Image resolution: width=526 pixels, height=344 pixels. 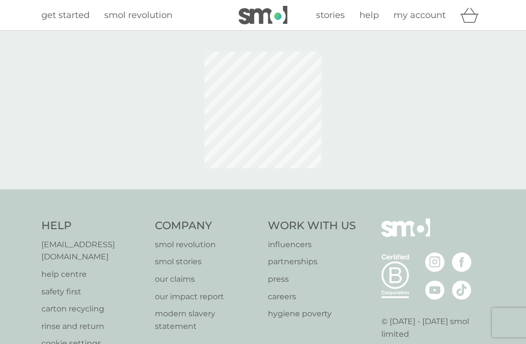 I want to click on p: safety first, so click(x=93, y=292).